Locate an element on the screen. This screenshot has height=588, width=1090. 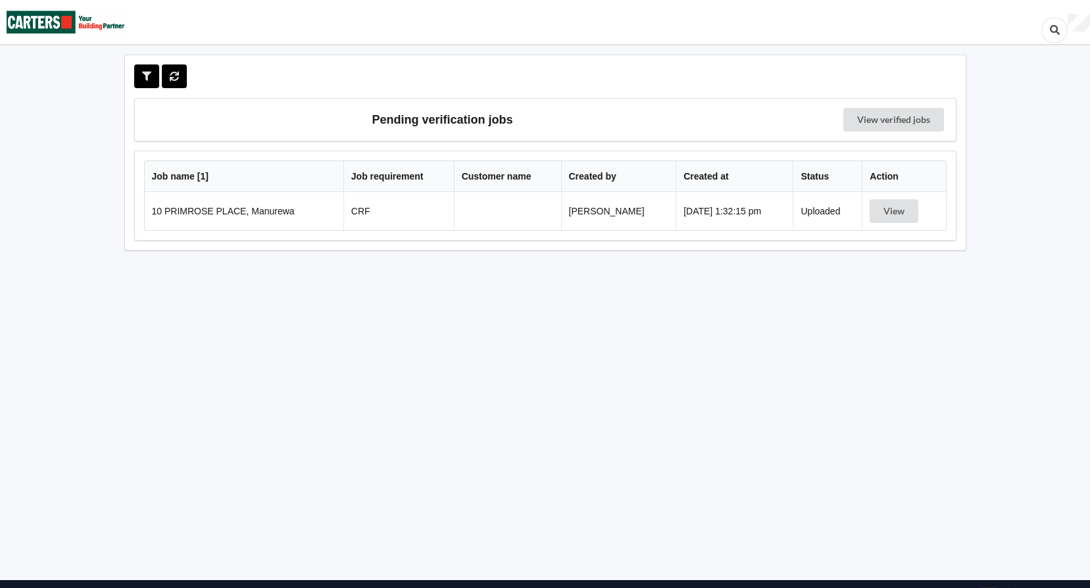
th: Job name [ 1 ] is located at coordinates (244, 176).